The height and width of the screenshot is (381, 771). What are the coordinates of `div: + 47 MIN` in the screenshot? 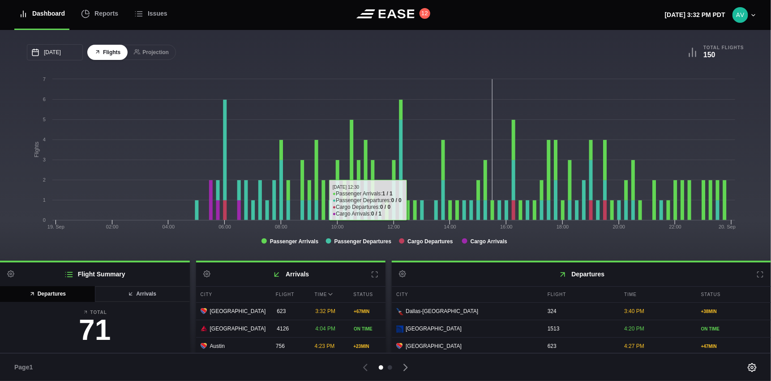 It's located at (734, 346).